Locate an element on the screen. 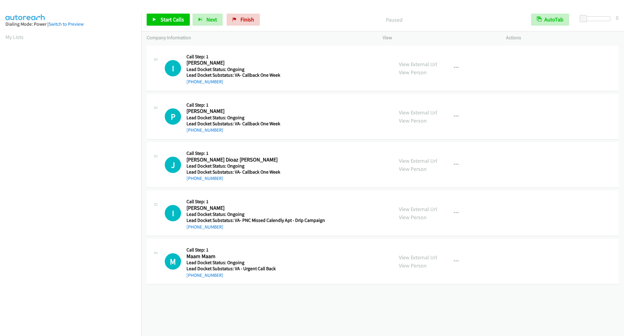 The image size is (624, 336). span: Next is located at coordinates (211, 19).